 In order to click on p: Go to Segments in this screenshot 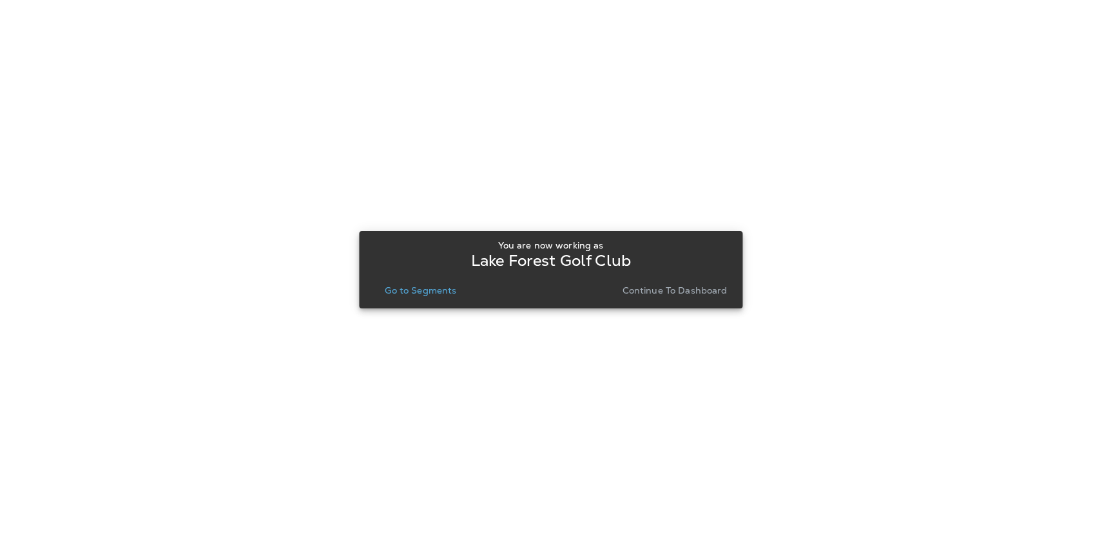, I will do `click(420, 291)`.